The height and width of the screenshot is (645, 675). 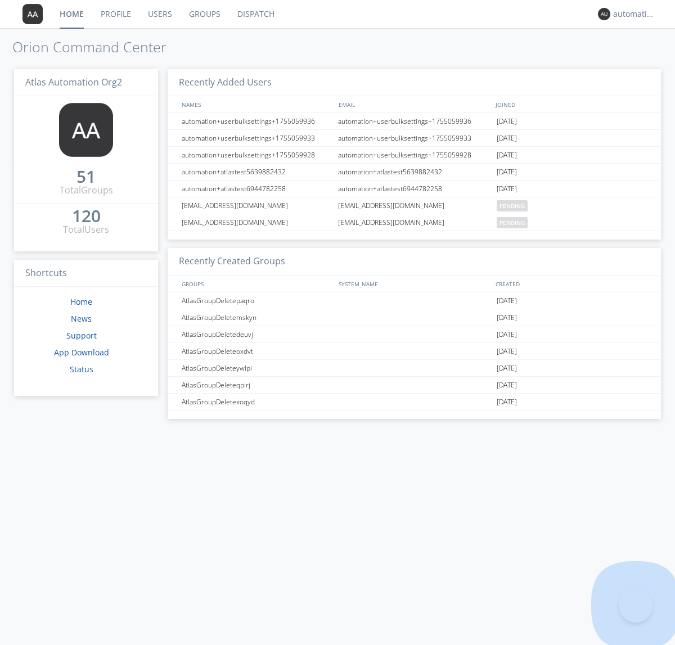 What do you see at coordinates (256, 401) in the screenshot?
I see `div: AtlasGroupDeletexoqyd` at bounding box center [256, 401].